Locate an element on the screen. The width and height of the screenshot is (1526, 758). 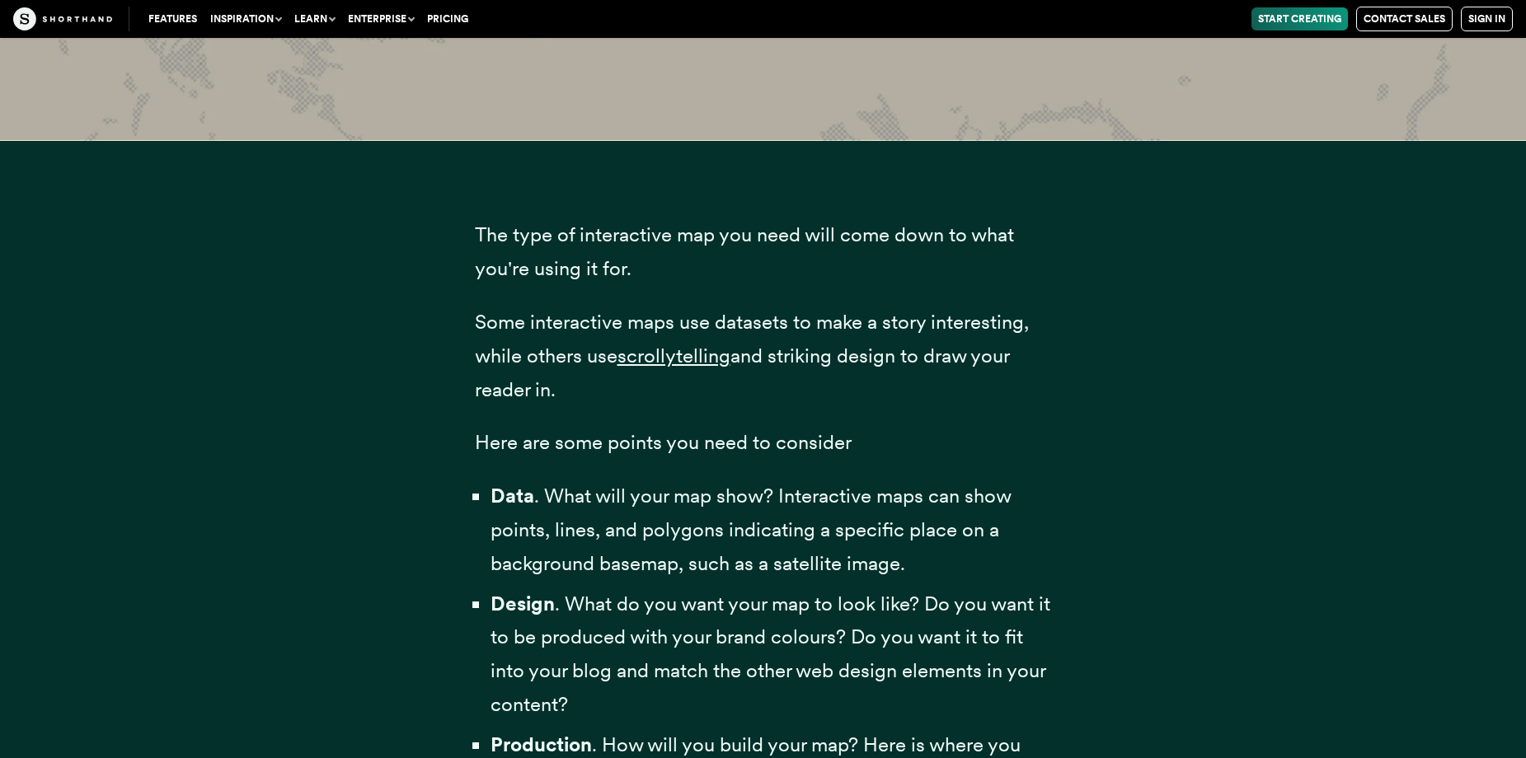
strong: Data is located at coordinates (512, 495).